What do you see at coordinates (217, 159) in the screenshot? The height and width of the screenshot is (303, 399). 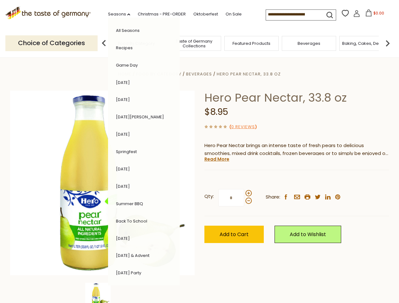 I see `a: Read More` at bounding box center [217, 159].